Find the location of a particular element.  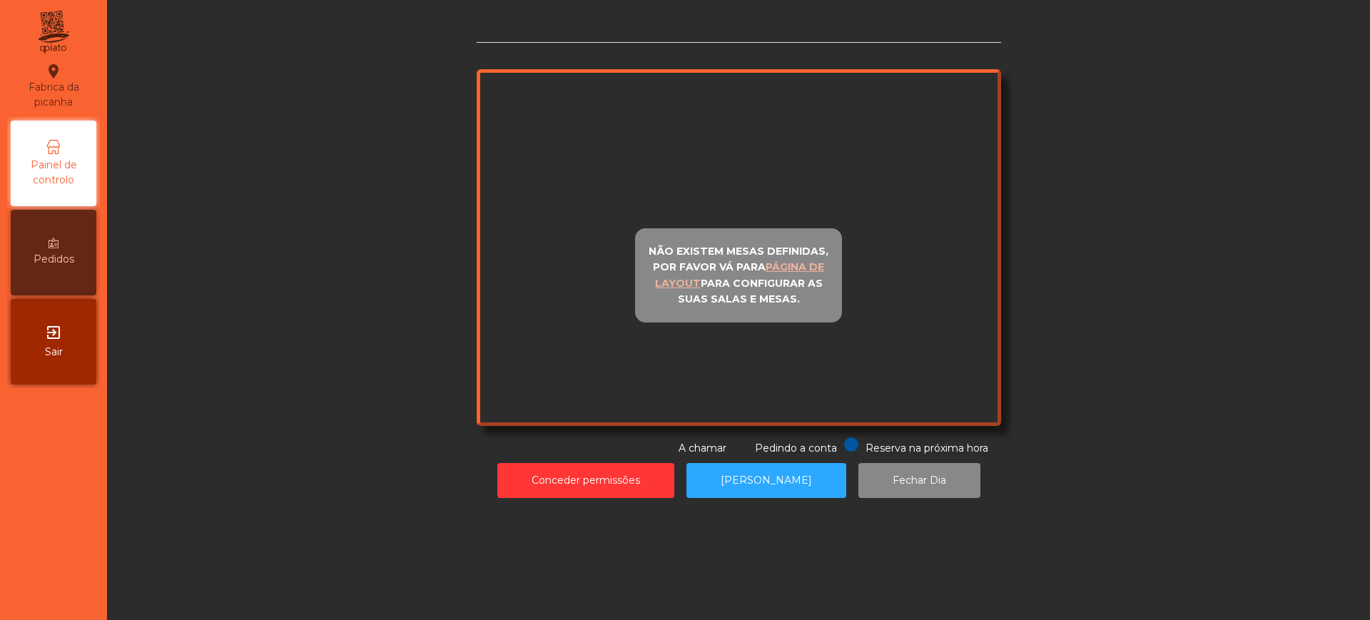

button: Fechar Dia is located at coordinates (919, 480).